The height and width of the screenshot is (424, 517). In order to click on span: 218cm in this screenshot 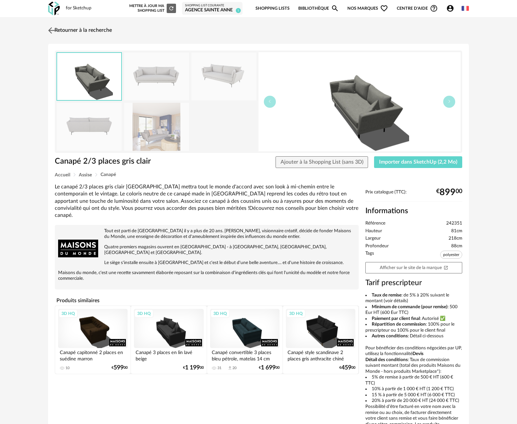, I will do `click(456, 238)`.